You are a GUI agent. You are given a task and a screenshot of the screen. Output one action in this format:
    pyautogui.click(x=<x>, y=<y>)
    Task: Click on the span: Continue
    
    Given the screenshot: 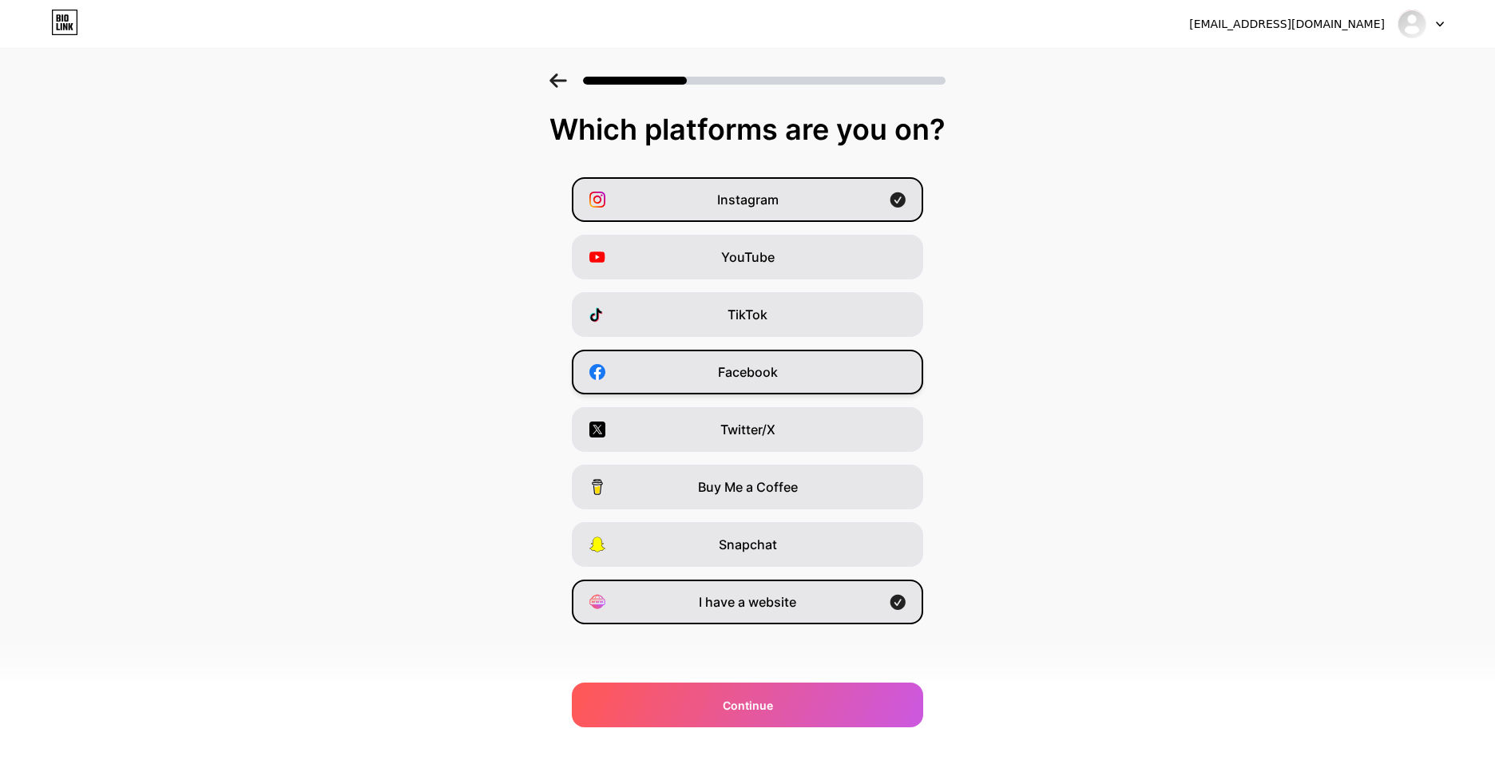 What is the action you would take?
    pyautogui.click(x=747, y=705)
    